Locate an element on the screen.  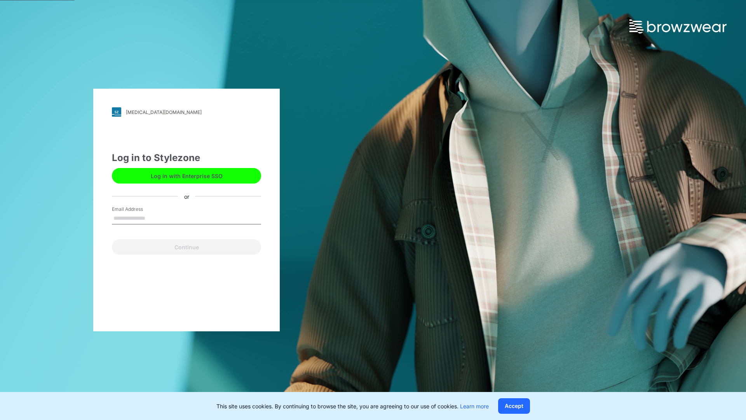
button: Log in with Enterprise SSO is located at coordinates (187, 176).